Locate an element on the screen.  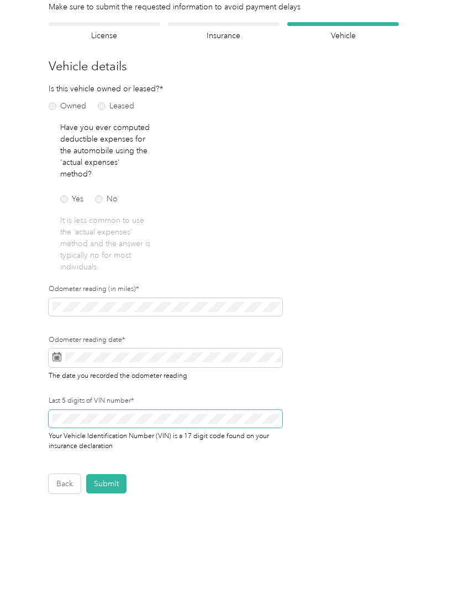
p: It is less common to use the ‘actual expenses’ method and the answer is typically no for most ind... is located at coordinates (106, 243).